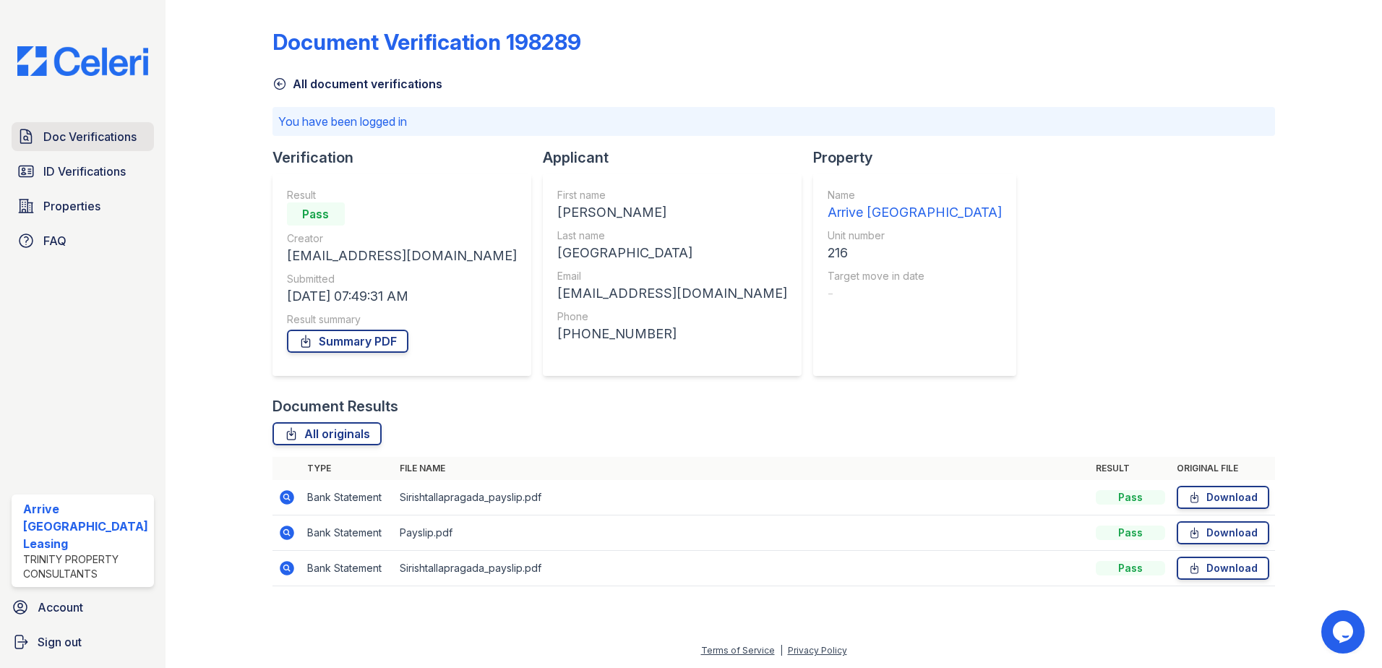 This screenshot has width=1382, height=668. Describe the element at coordinates (348, 341) in the screenshot. I see `a: Summary PDF` at that location.